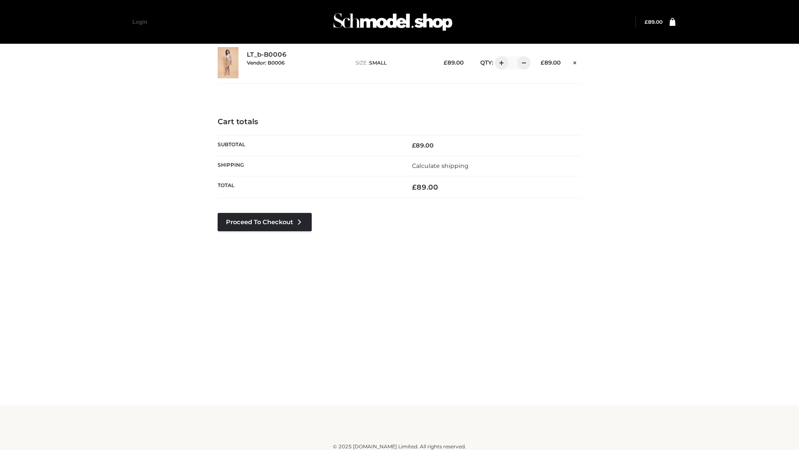 This screenshot has width=799, height=450. What do you see at coordinates (575, 62) in the screenshot?
I see `a: Remove this item` at bounding box center [575, 62].